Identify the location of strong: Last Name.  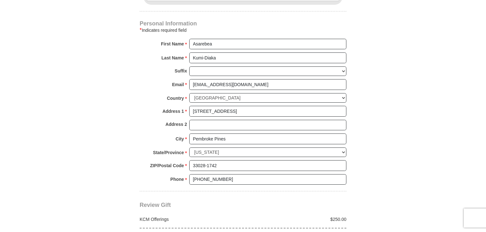
(173, 58).